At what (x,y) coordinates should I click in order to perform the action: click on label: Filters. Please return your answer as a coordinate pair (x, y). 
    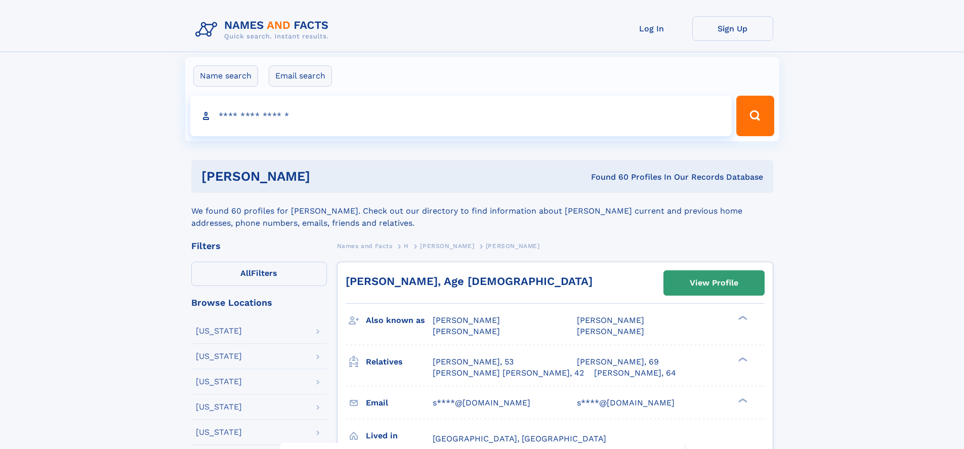
    Looking at the image, I should click on (259, 274).